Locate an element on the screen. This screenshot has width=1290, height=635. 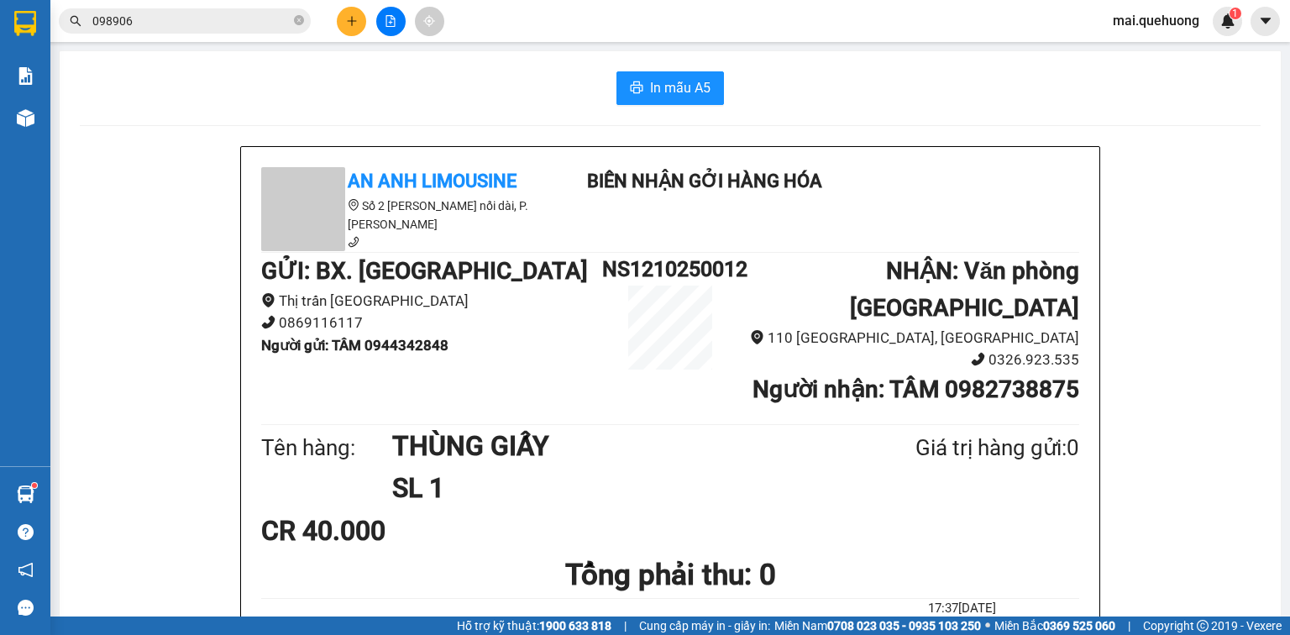
button: plus is located at coordinates (351, 21).